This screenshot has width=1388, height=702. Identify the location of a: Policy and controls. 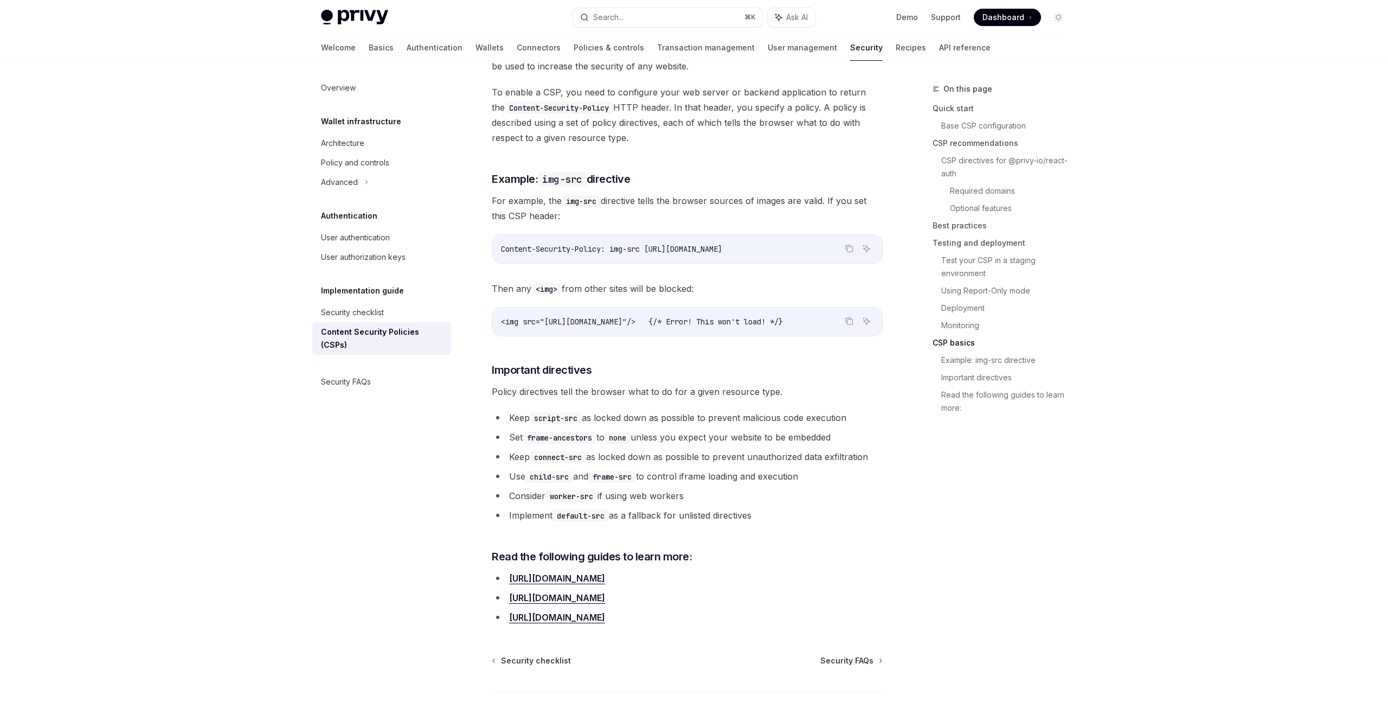
(382, 163).